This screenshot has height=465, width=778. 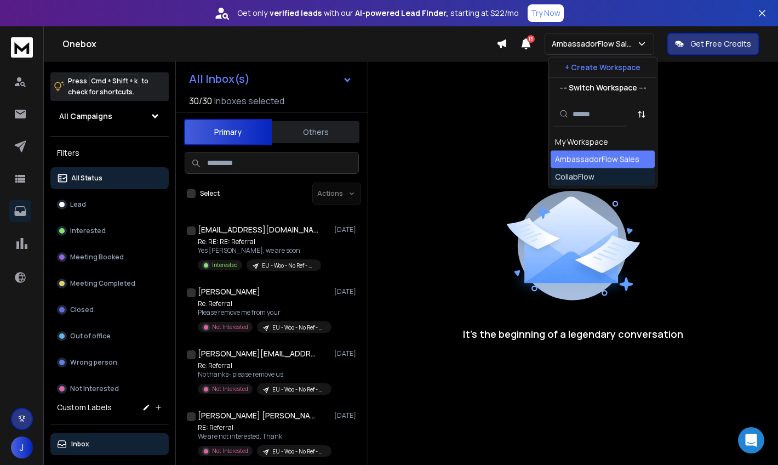 I want to click on p: Meeting Completed, so click(x=102, y=283).